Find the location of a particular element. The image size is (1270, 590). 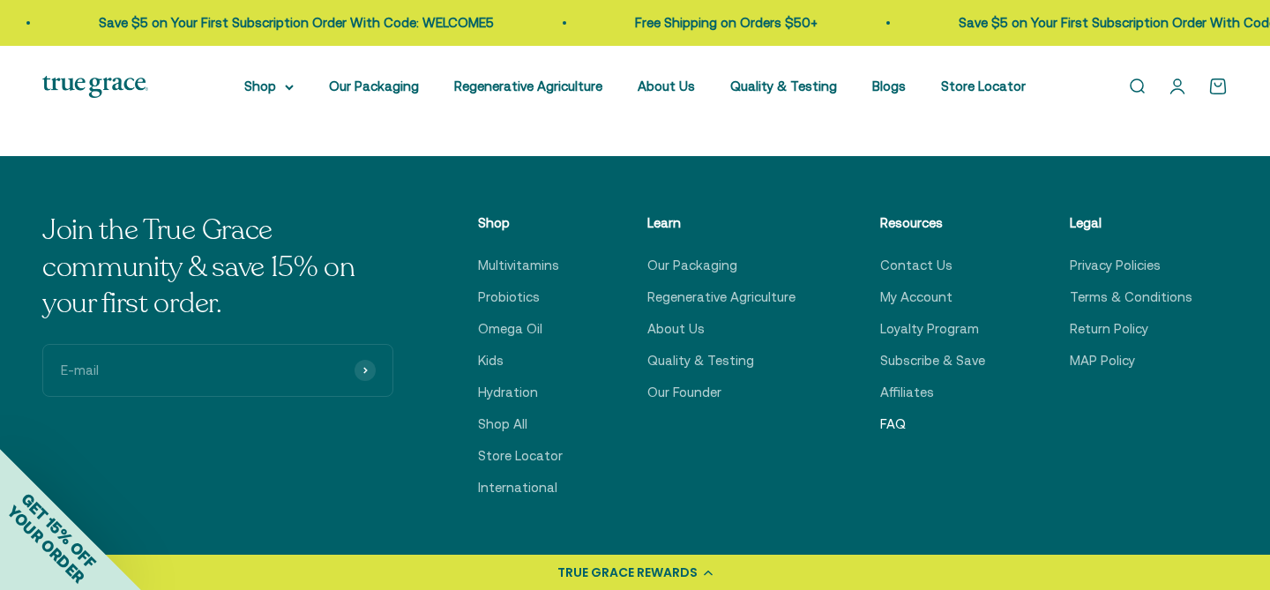

a: Blogs is located at coordinates (889, 86).